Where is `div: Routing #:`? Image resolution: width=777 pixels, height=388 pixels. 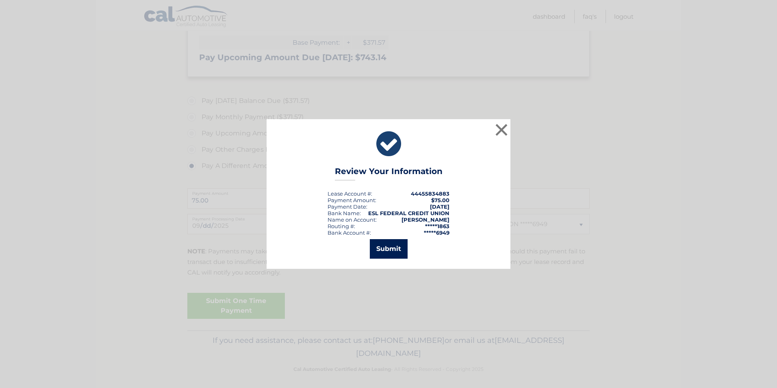
div: Routing #: is located at coordinates (341, 226).